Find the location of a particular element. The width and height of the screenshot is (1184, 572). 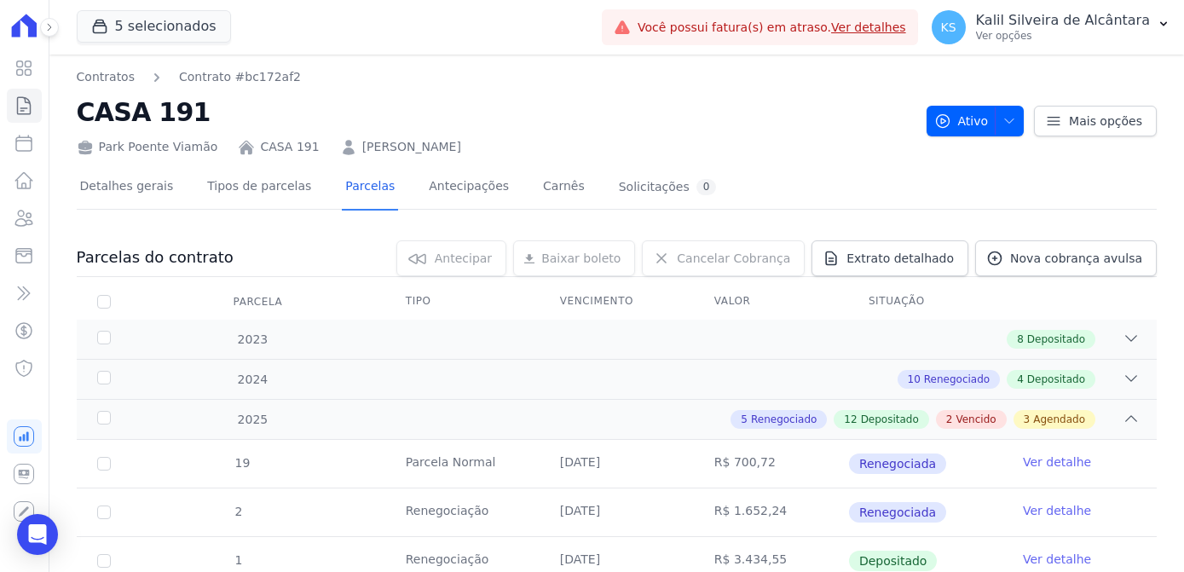

span: 4 is located at coordinates (1021, 379).